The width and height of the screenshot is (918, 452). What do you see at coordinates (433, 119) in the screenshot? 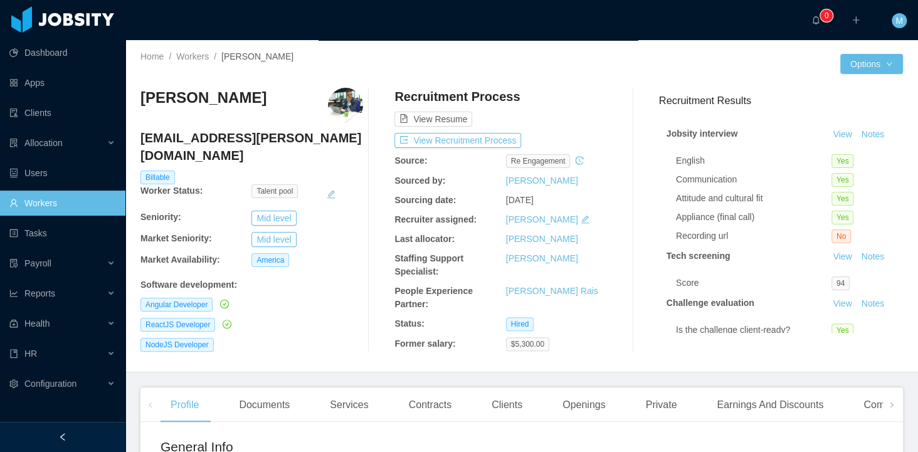
I see `button: icon: file-textView Resume` at bounding box center [433, 119].